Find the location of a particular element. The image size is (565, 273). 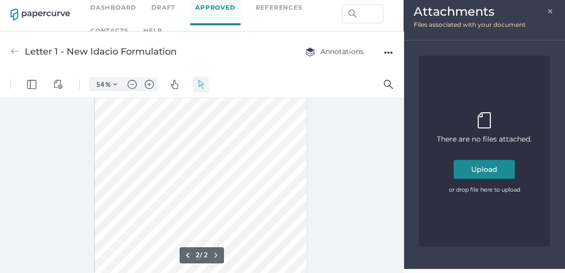

a: References is located at coordinates (279, 8).